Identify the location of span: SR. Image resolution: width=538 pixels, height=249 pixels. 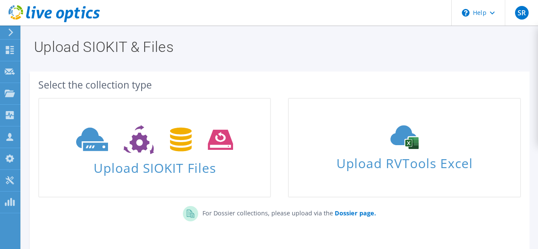
(521, 13).